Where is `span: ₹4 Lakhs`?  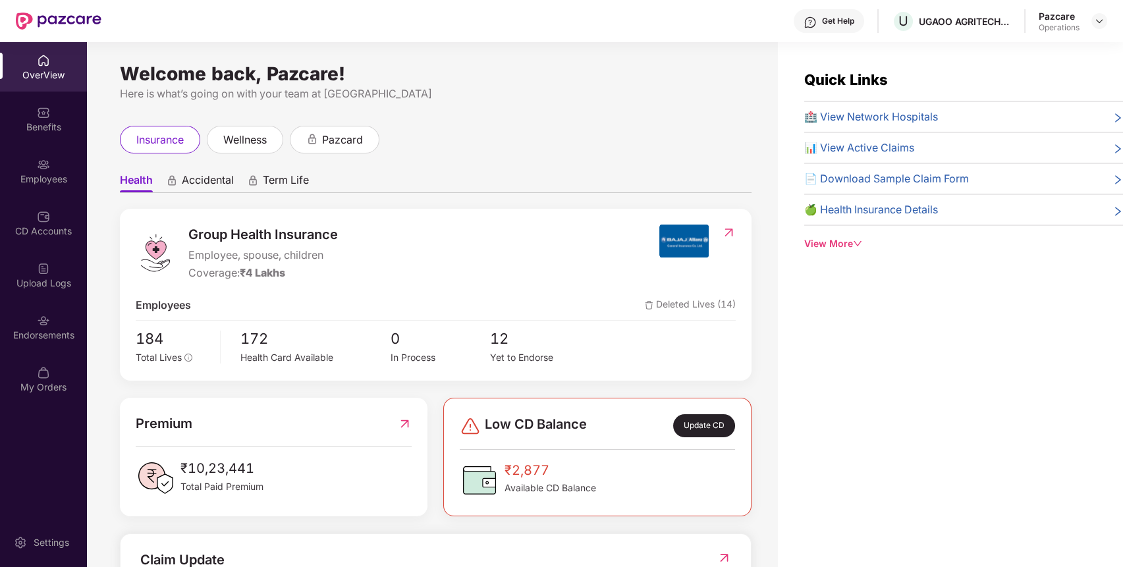
span: ₹4 Lakhs is located at coordinates (262, 273).